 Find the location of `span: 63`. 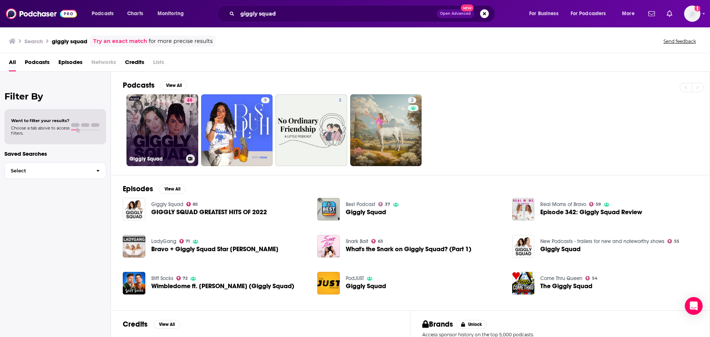

span: 63 is located at coordinates (380, 241).